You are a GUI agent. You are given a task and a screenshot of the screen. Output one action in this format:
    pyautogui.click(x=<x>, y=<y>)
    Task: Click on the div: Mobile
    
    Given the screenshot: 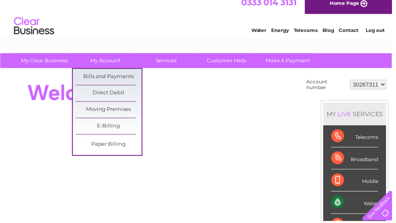 What is the action you would take?
    pyautogui.click(x=358, y=182)
    